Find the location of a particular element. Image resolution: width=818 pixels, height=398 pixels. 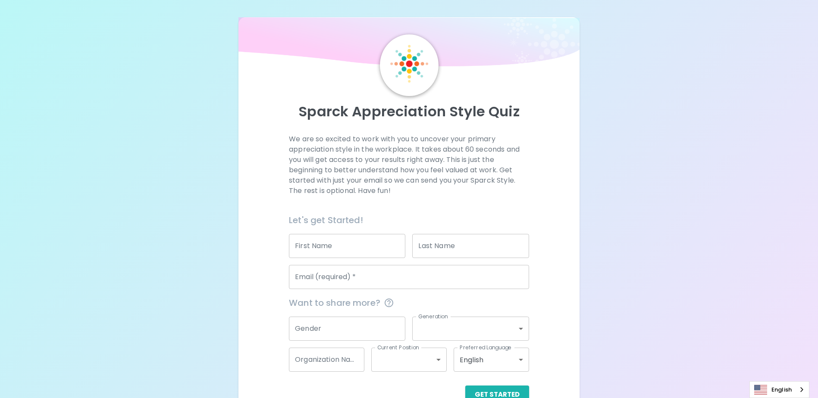

label: Preferred Language is located at coordinates (485, 347).